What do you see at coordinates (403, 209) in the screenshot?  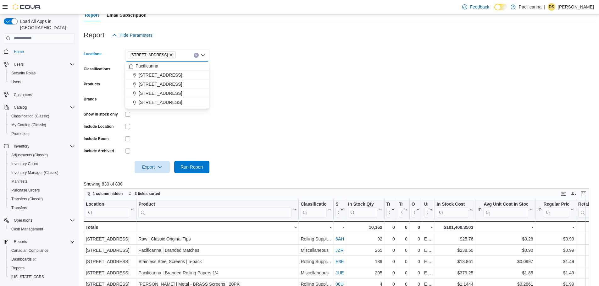 I see `button: Transfer Out Qty` at bounding box center [403, 209].